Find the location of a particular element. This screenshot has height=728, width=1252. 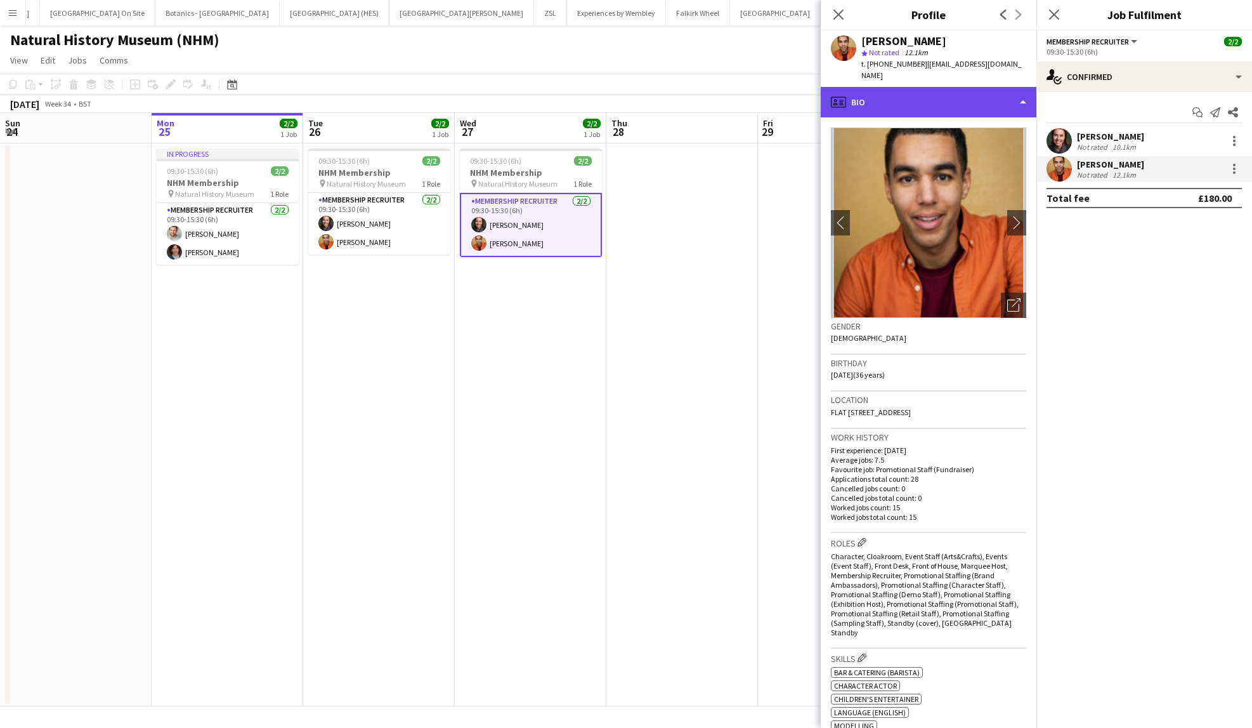

span: Bar & Catering (Barista) is located at coordinates (877, 672).